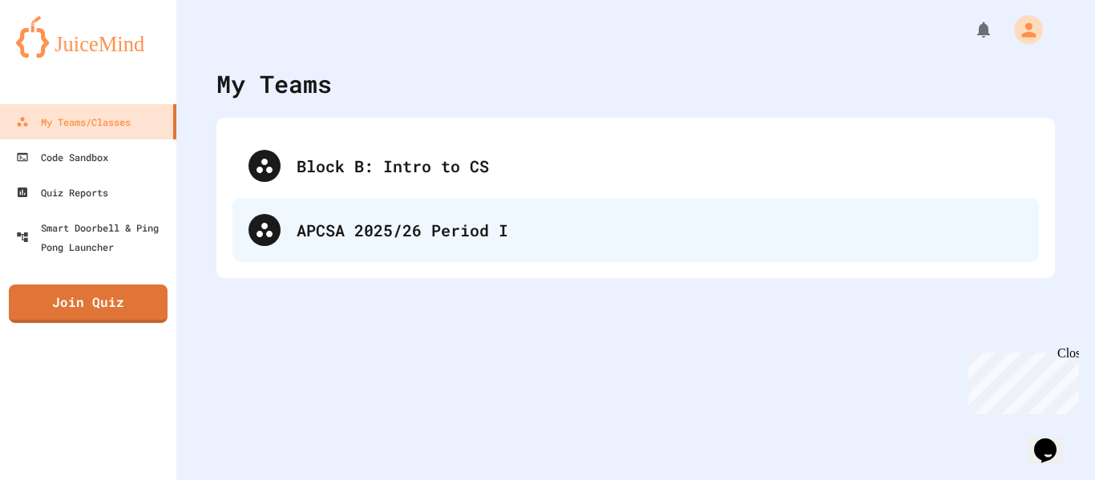 Image resolution: width=1095 pixels, height=480 pixels. Describe the element at coordinates (971, 30) in the screenshot. I see `div: My Notifications` at that location.